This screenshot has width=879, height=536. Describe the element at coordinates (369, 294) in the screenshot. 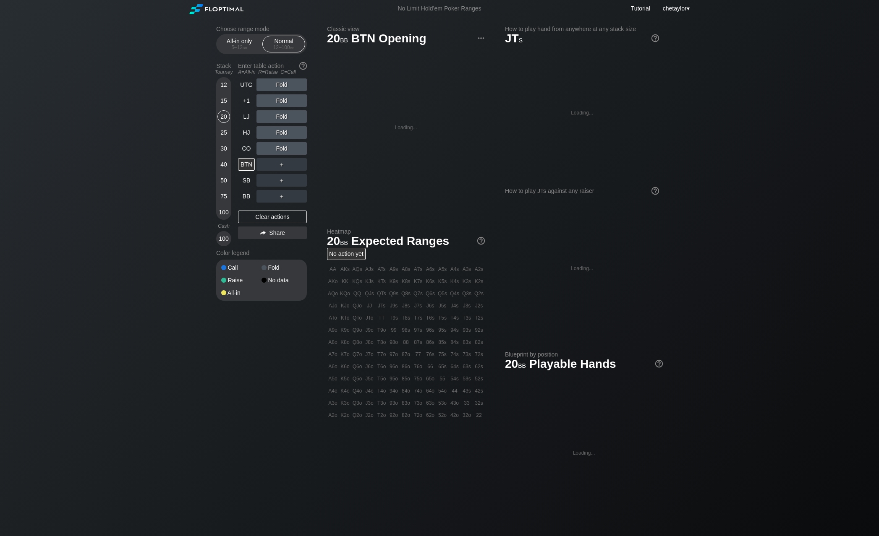

I see `div: QJs` at that location.